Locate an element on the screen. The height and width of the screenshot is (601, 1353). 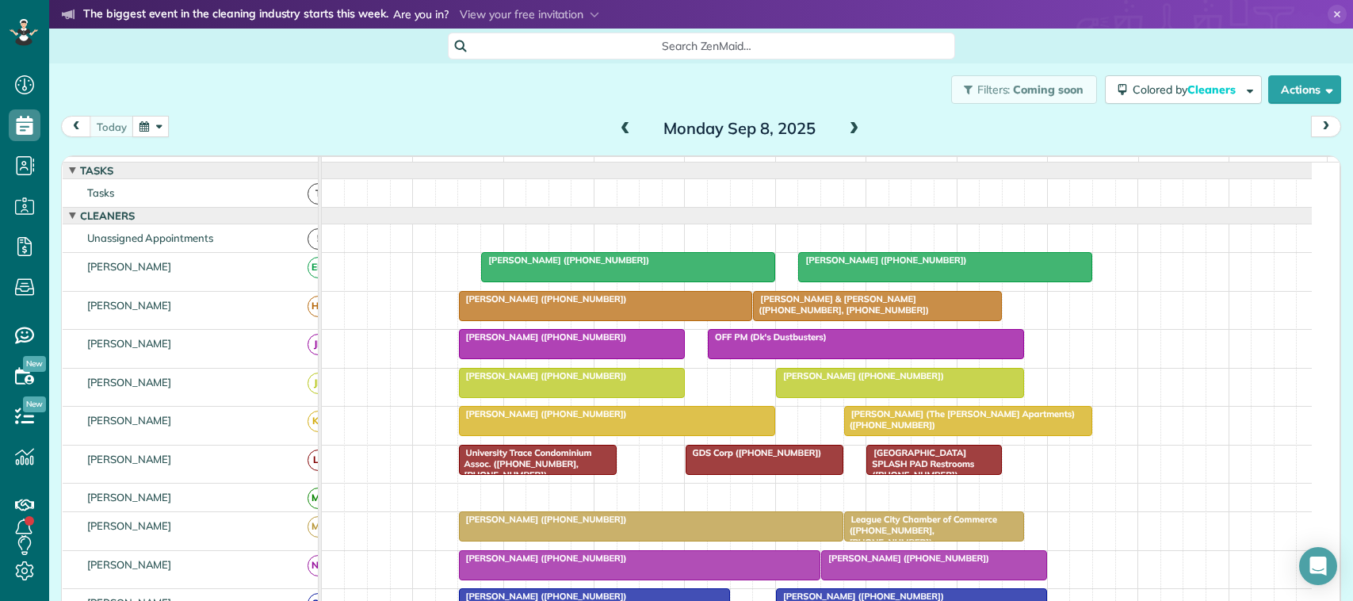
span: 9am is located at coordinates (518, 166).